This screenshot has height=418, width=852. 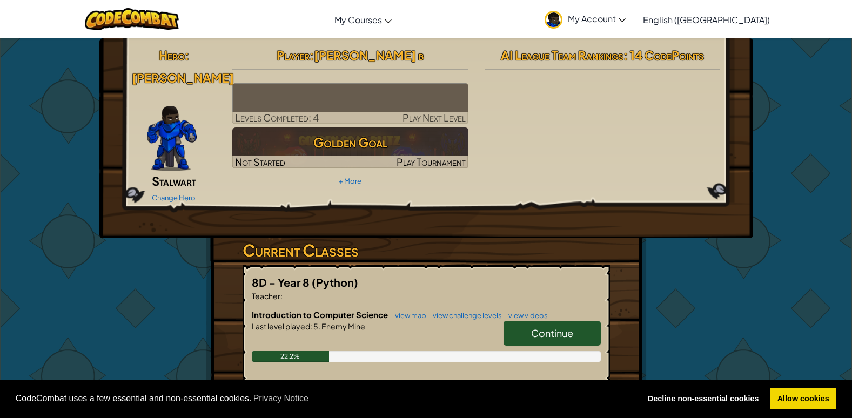 What do you see at coordinates (431, 162) in the screenshot?
I see `span: Play Tournament` at bounding box center [431, 162].